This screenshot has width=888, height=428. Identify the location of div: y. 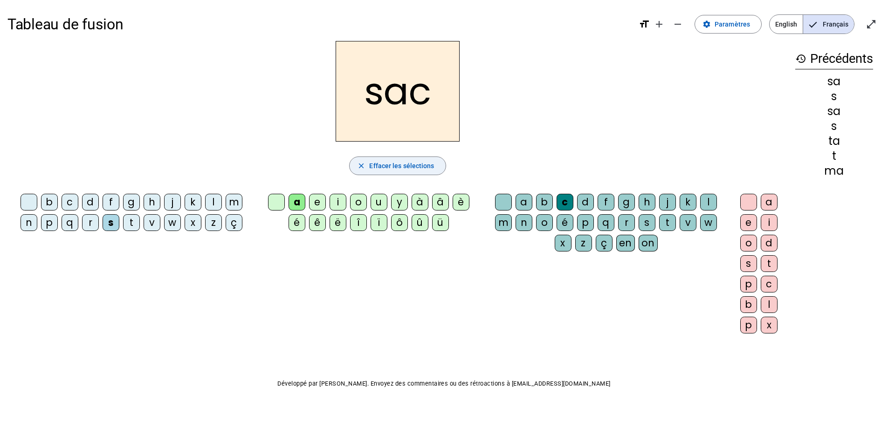
(399, 202).